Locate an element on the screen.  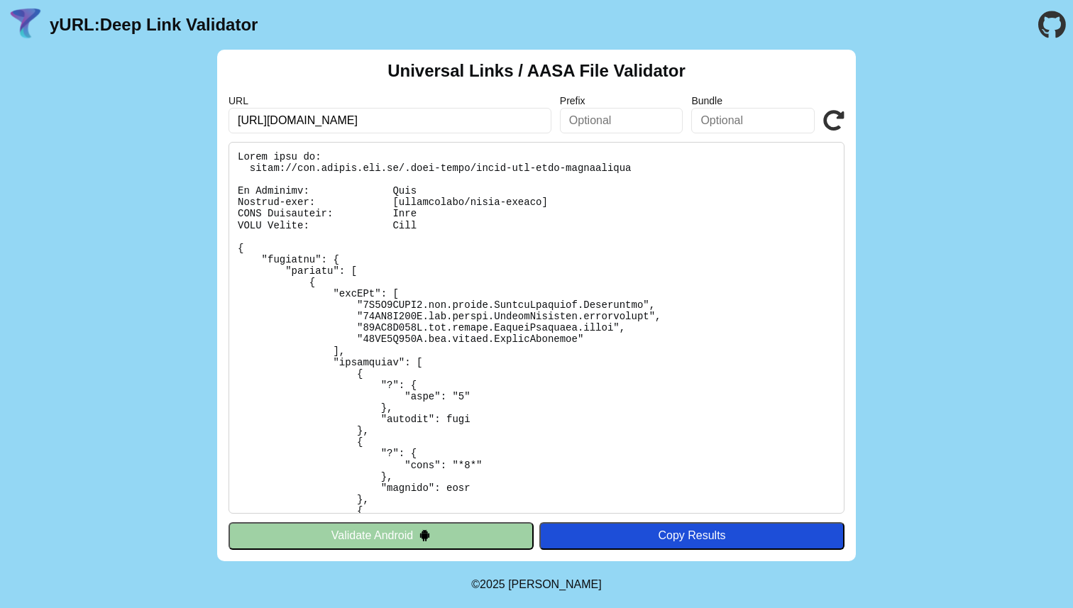
label: Prefix is located at coordinates (622, 101).